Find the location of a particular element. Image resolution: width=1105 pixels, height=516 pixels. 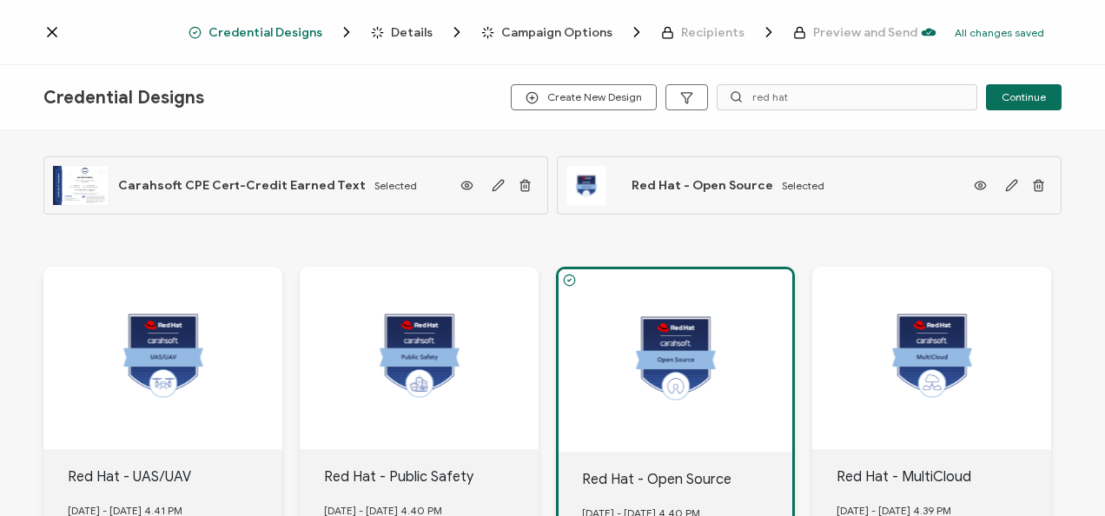

button: Continue is located at coordinates (1024, 97).